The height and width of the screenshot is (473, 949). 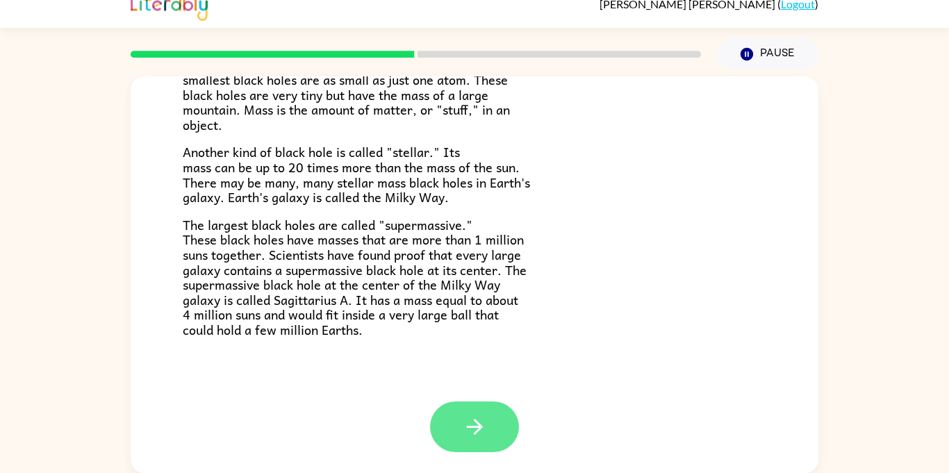 I want to click on button: Pause, so click(x=768, y=54).